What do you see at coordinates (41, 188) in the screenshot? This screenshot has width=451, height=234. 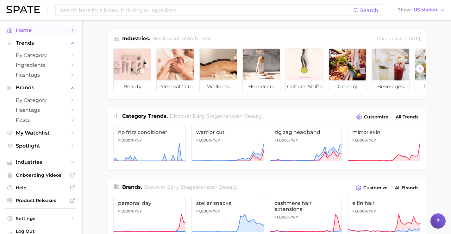 I see `span: Help` at bounding box center [41, 188].